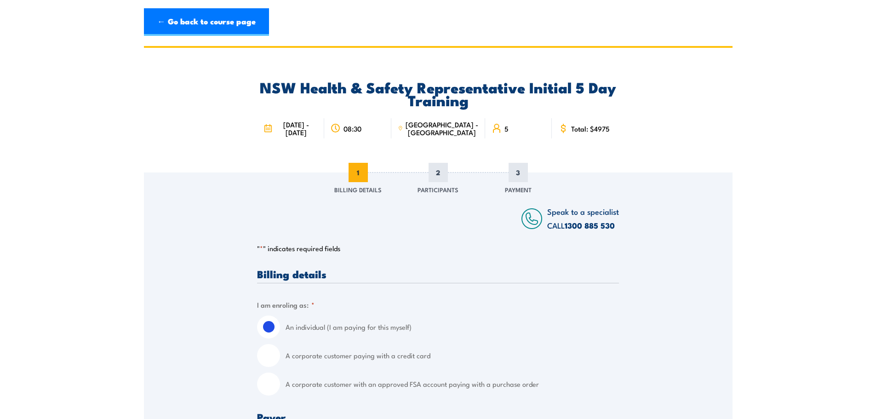 The width and height of the screenshot is (876, 419). Describe the element at coordinates (438, 93) in the screenshot. I see `h2: NSW Health & Safety Representative Initial 5 Day Training` at that location.